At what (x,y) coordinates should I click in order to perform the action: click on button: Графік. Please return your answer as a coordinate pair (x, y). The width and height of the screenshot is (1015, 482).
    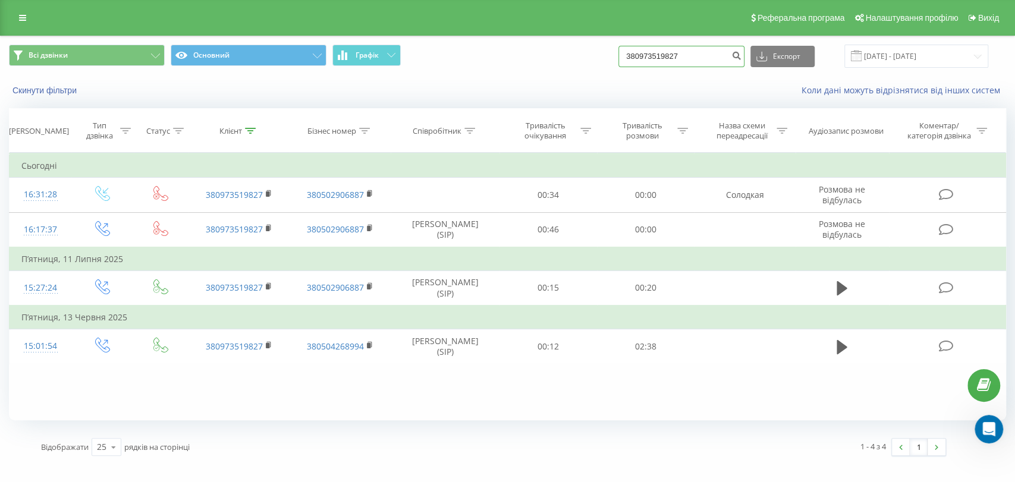
    Looking at the image, I should click on (366, 55).